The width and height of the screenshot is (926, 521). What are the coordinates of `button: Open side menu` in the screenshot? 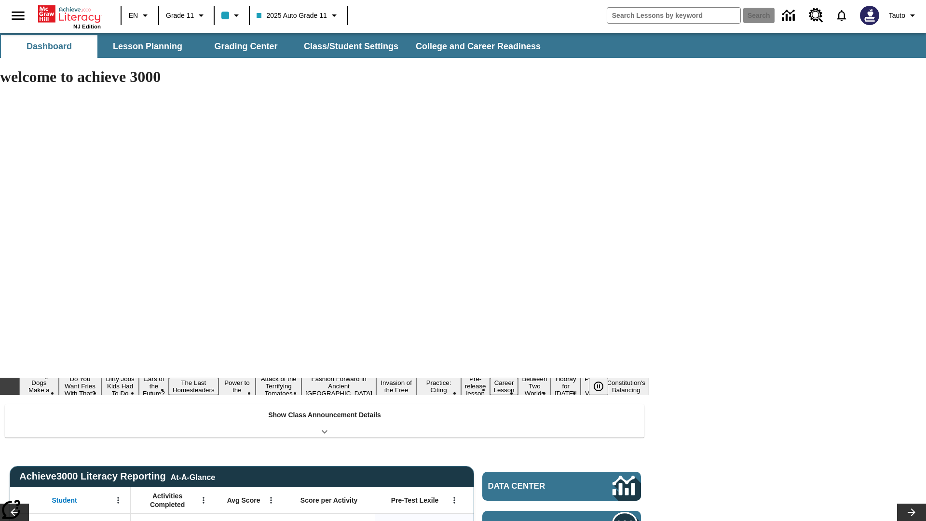 It's located at (18, 15).